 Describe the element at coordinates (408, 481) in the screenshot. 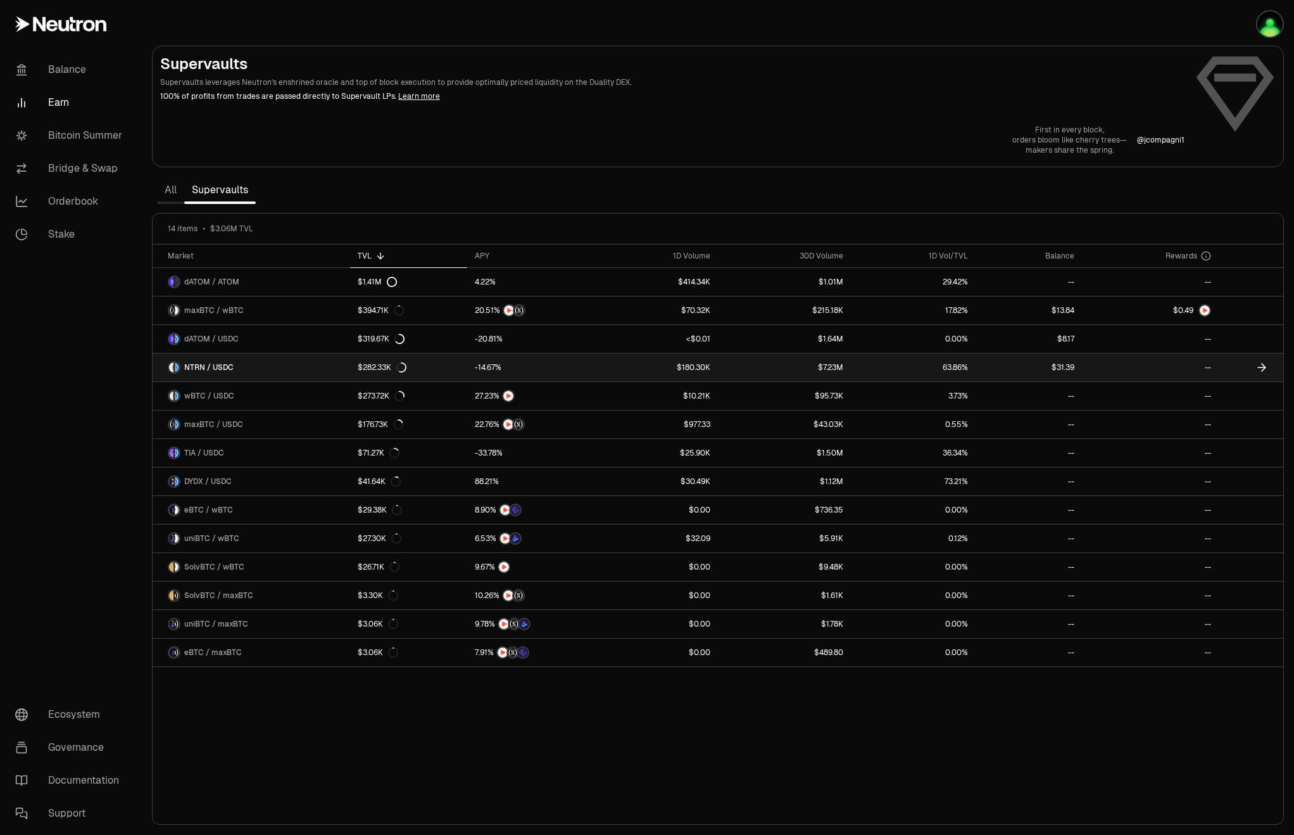

I see `a: $41.64K` at that location.